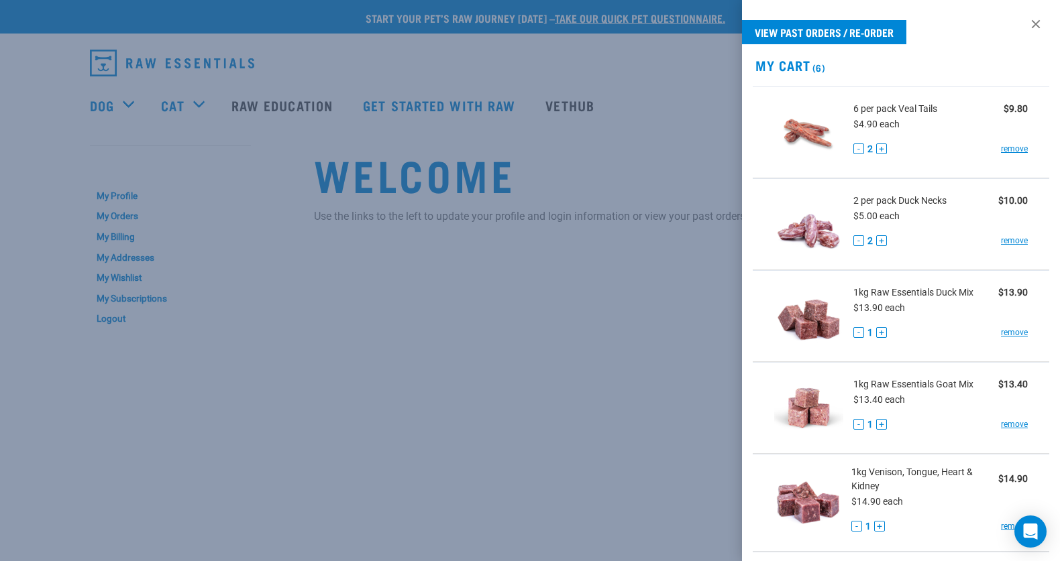 This screenshot has height=561, width=1060. What do you see at coordinates (1016, 109) in the screenshot?
I see `strong: $9.80` at bounding box center [1016, 109].